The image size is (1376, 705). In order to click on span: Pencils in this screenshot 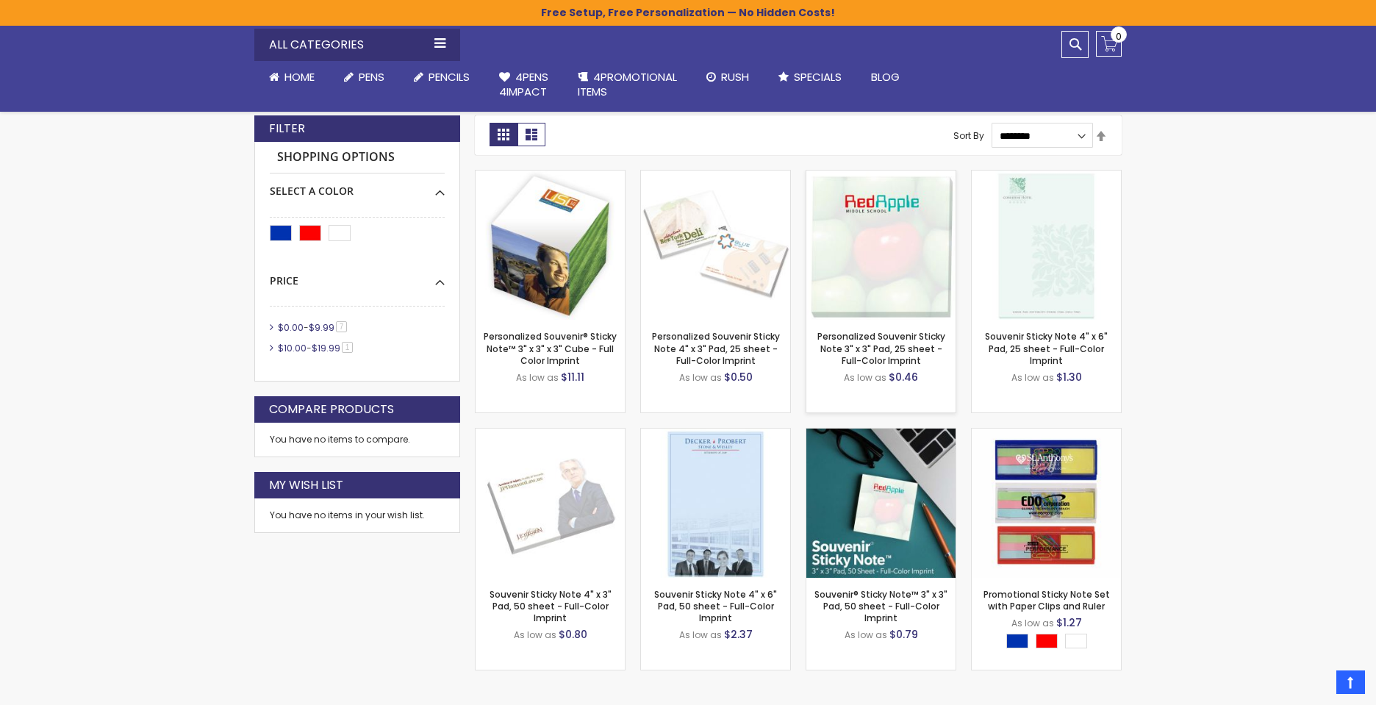, I will do `click(449, 76)`.